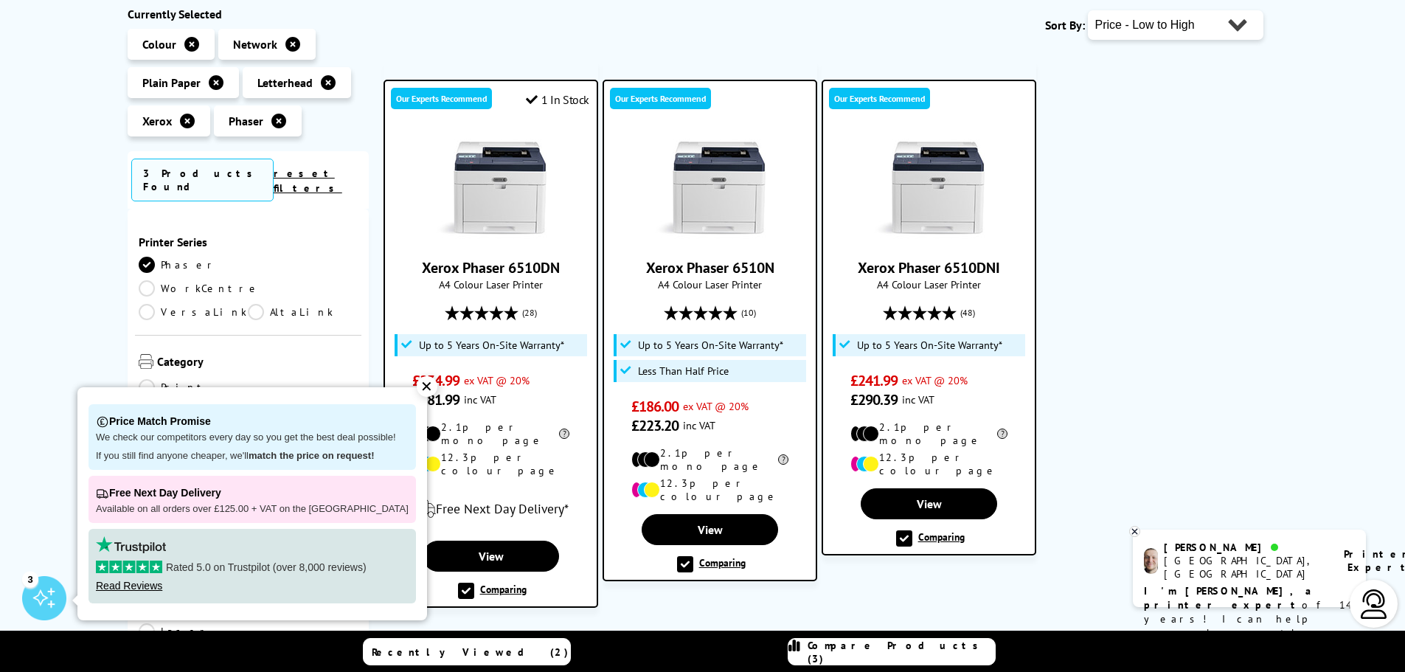 Image resolution: width=1405 pixels, height=672 pixels. I want to click on a: AltaLink, so click(302, 312).